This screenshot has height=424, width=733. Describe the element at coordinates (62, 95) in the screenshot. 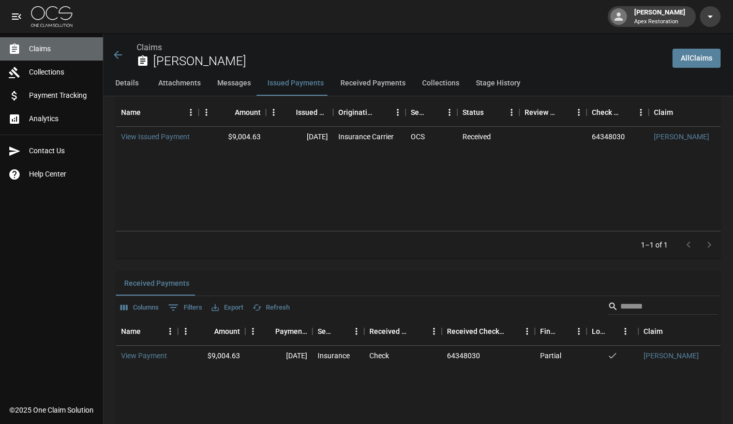

I see `span: Payment Tracking` at that location.